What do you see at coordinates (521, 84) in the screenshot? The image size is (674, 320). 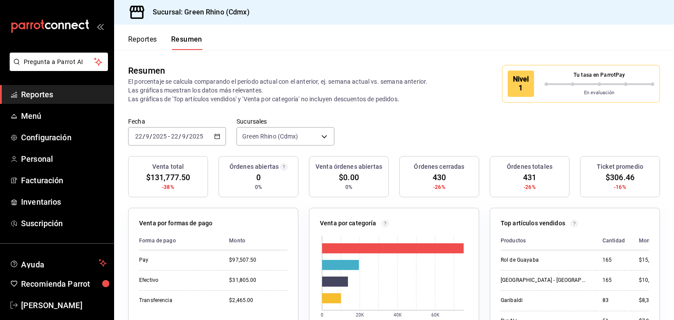 I see `div: Nivel 1` at bounding box center [521, 84].